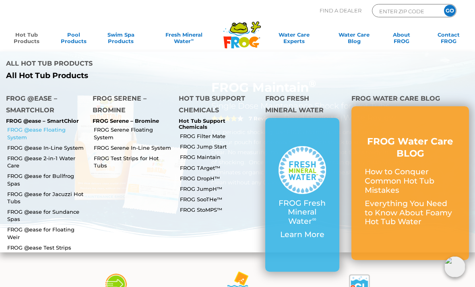 This screenshot has height=287, width=475. Describe the element at coordinates (449, 39) in the screenshot. I see `a: ContactFROG` at that location.